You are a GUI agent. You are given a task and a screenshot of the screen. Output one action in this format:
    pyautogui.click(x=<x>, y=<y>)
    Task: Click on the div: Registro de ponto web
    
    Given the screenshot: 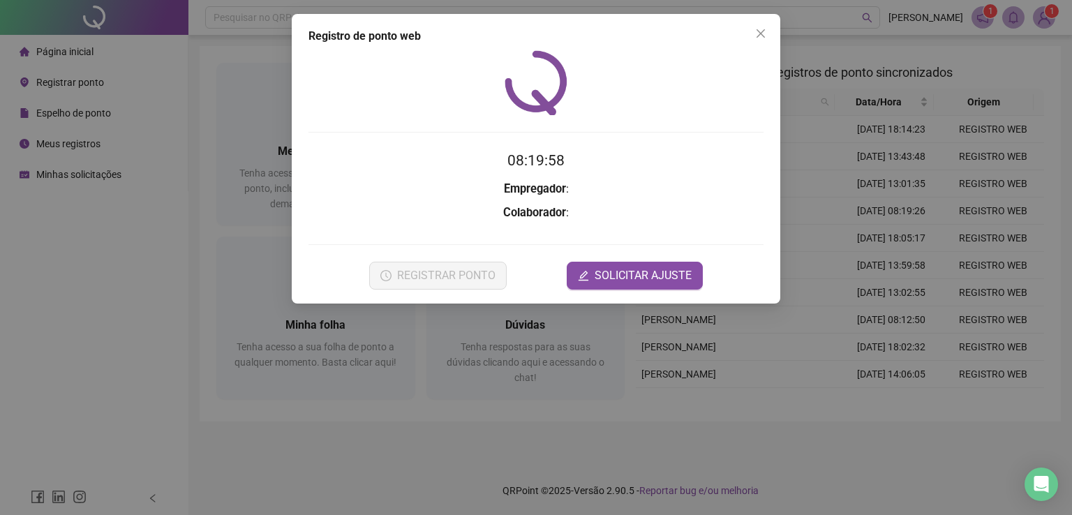 What is the action you would take?
    pyautogui.click(x=536, y=36)
    